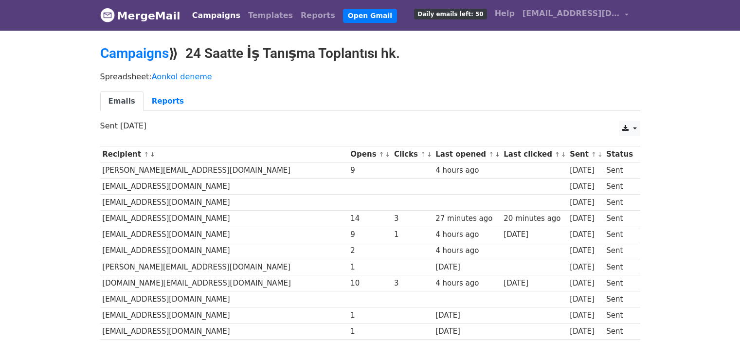  Describe the element at coordinates (467, 154) in the screenshot. I see `th: Last opened` at that location.